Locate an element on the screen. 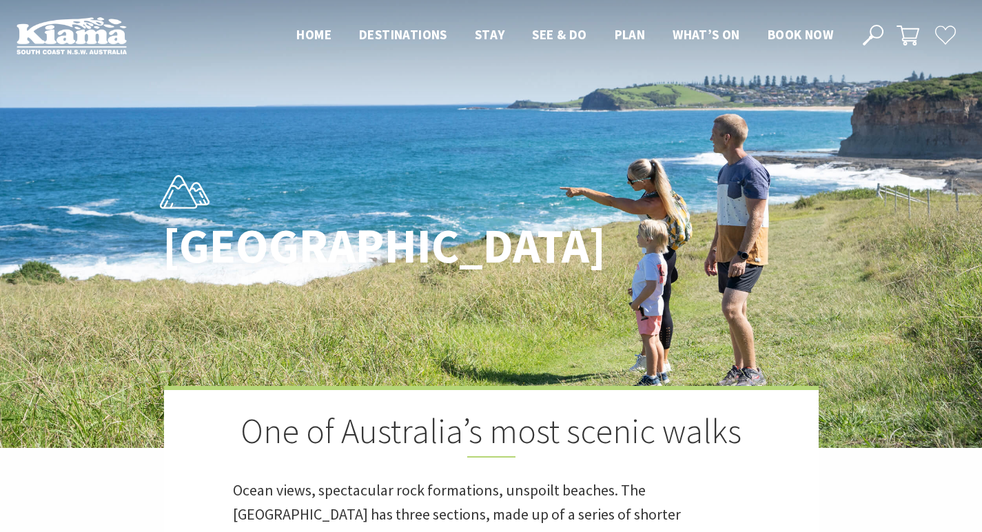 This screenshot has width=982, height=532. span: Home is located at coordinates (313, 34).